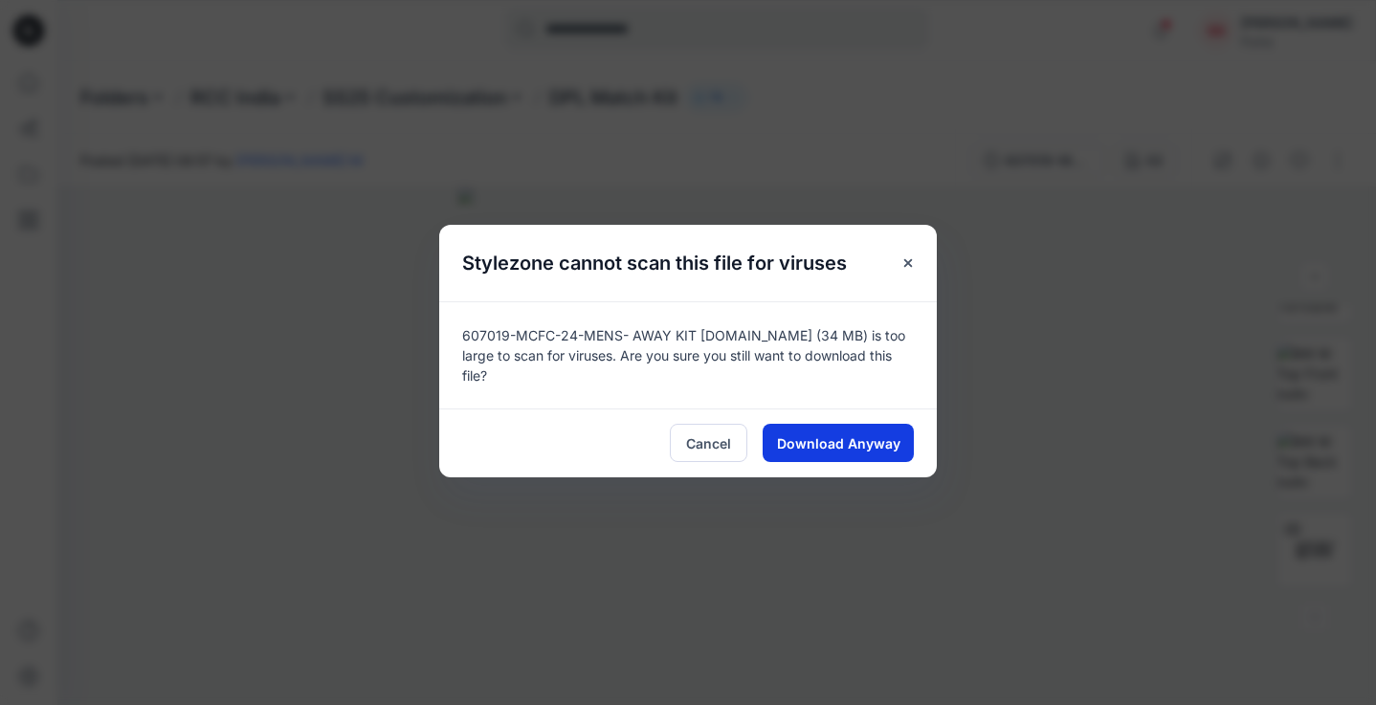  What do you see at coordinates (838, 443) in the screenshot?
I see `button: Download Anyway` at bounding box center [838, 443].